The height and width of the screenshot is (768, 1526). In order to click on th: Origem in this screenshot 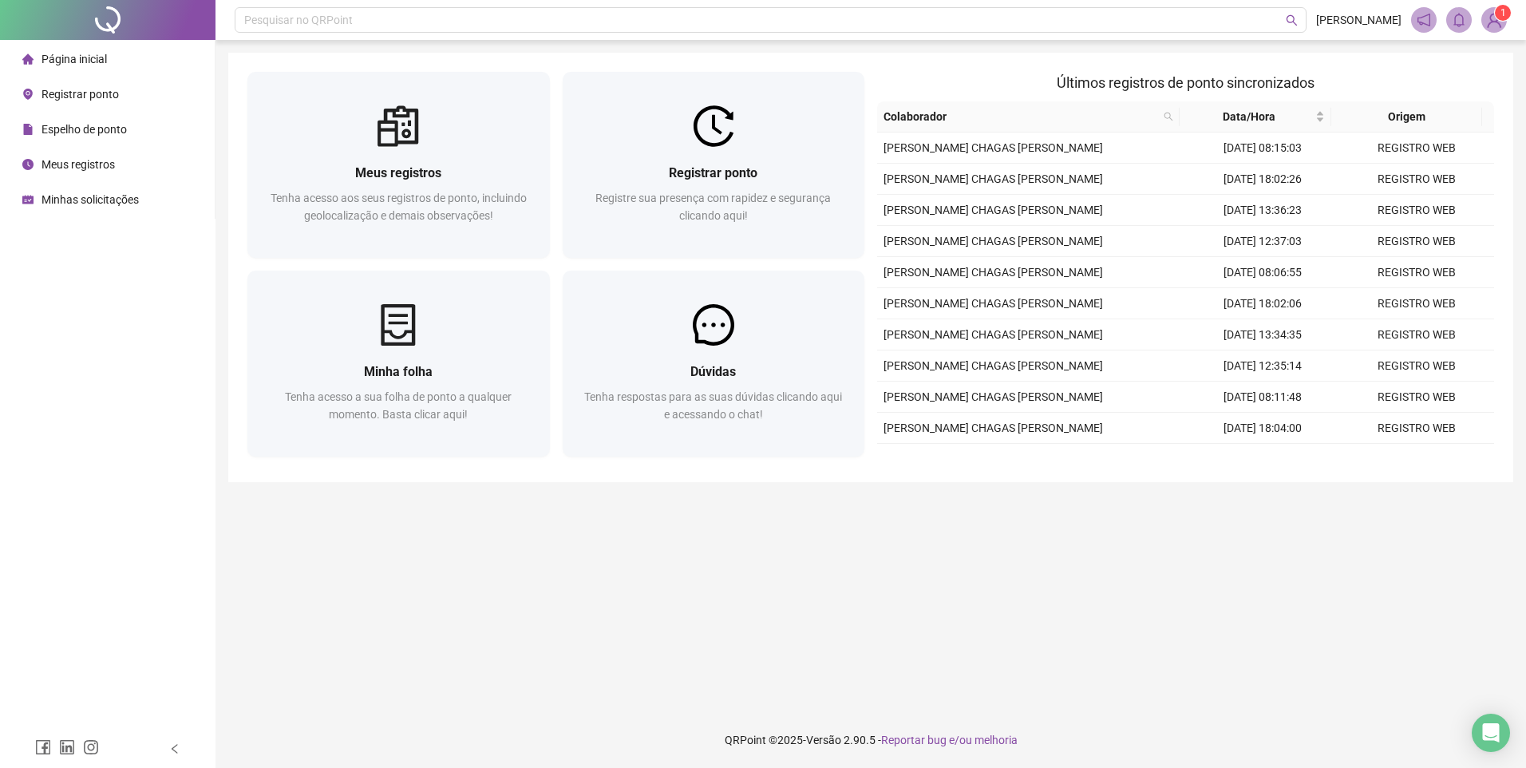, I will do `click(1407, 117)`.